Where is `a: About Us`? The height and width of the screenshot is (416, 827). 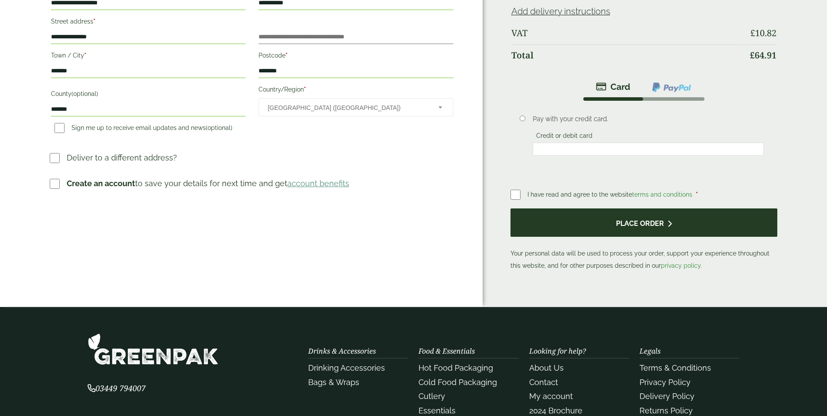
a: About Us is located at coordinates (546, 367).